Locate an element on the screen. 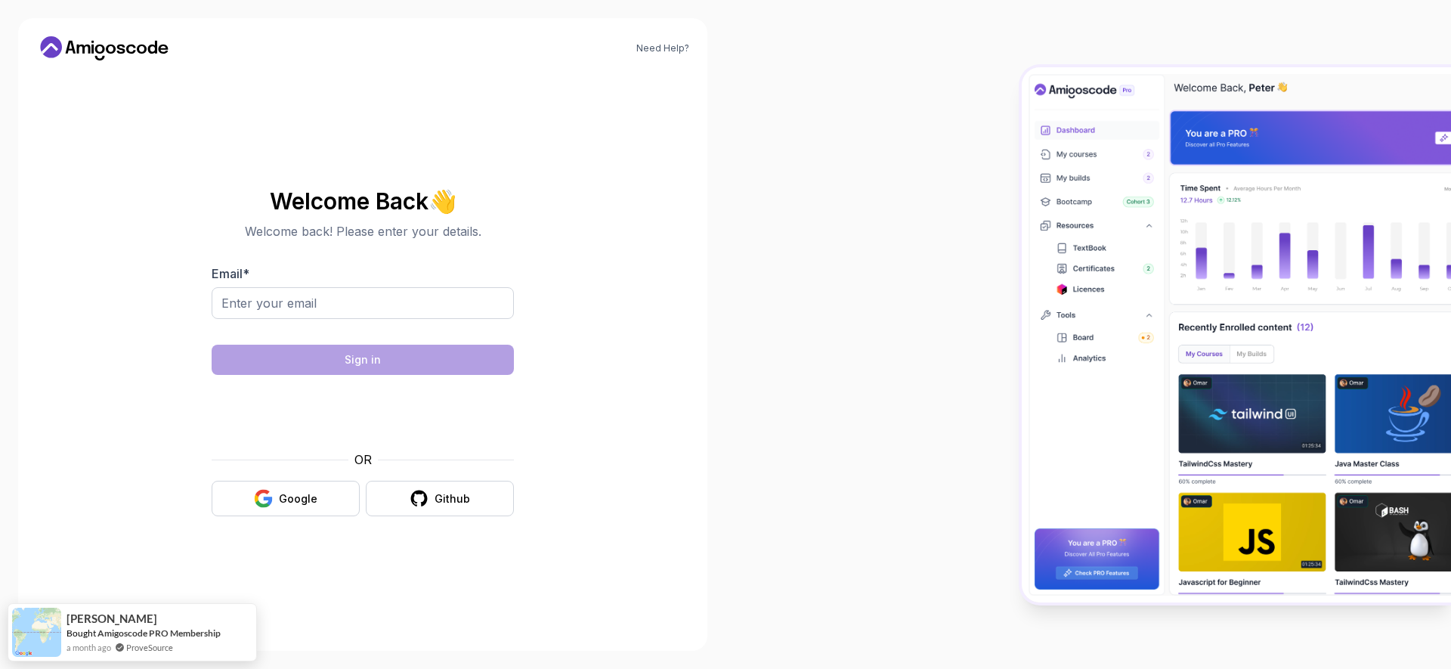  button: Github is located at coordinates (440, 498).